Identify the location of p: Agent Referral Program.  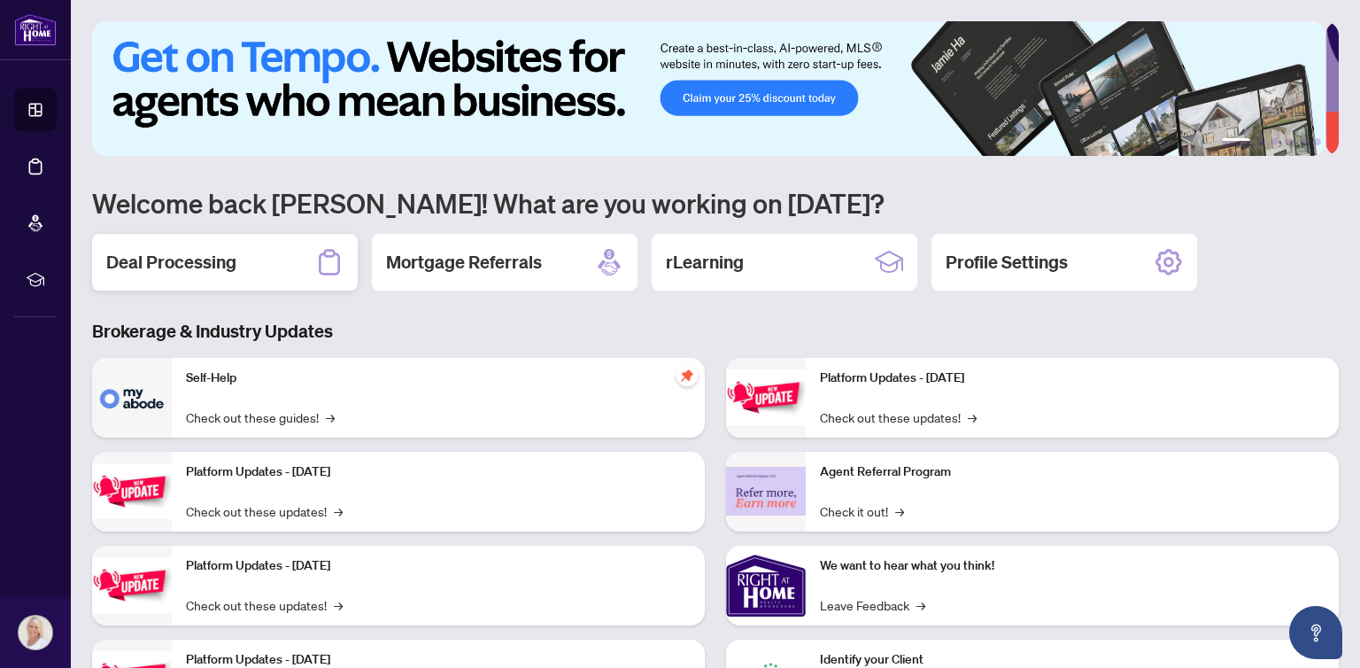
(1072, 472).